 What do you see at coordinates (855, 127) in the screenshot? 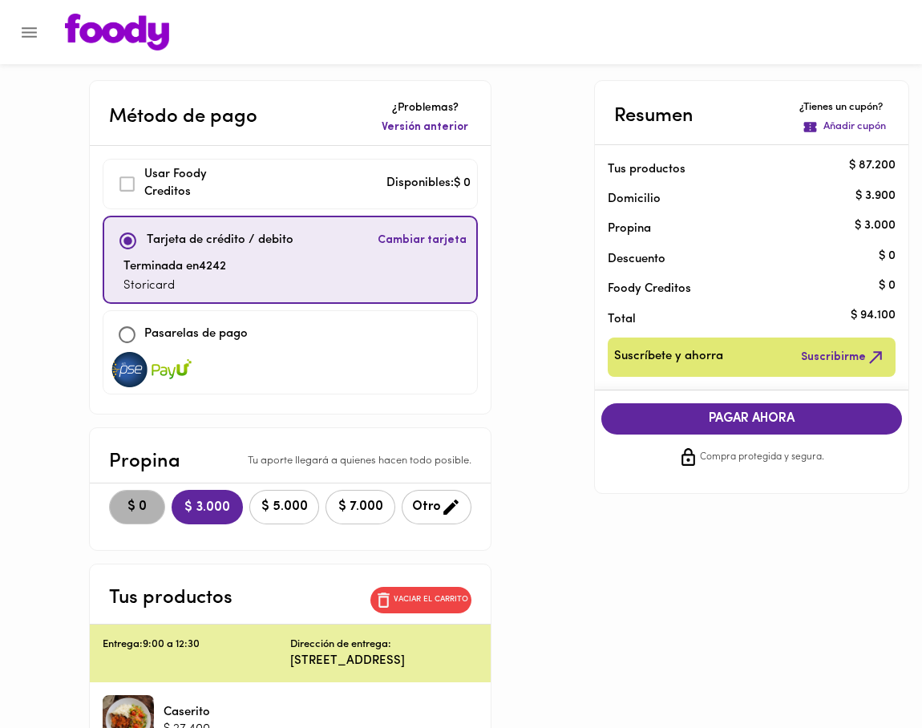
I see `p: Añadir cupón` at bounding box center [855, 127].